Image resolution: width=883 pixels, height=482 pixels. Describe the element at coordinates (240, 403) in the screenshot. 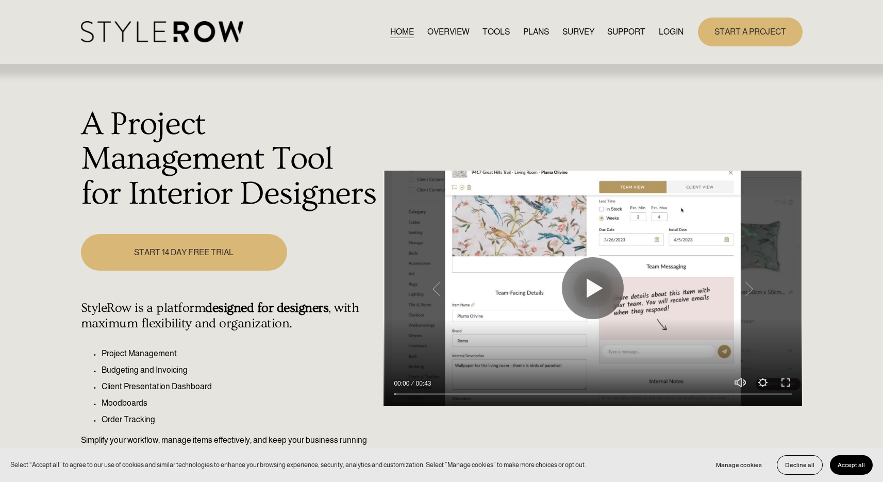

I see `p: Moodboards` at that location.